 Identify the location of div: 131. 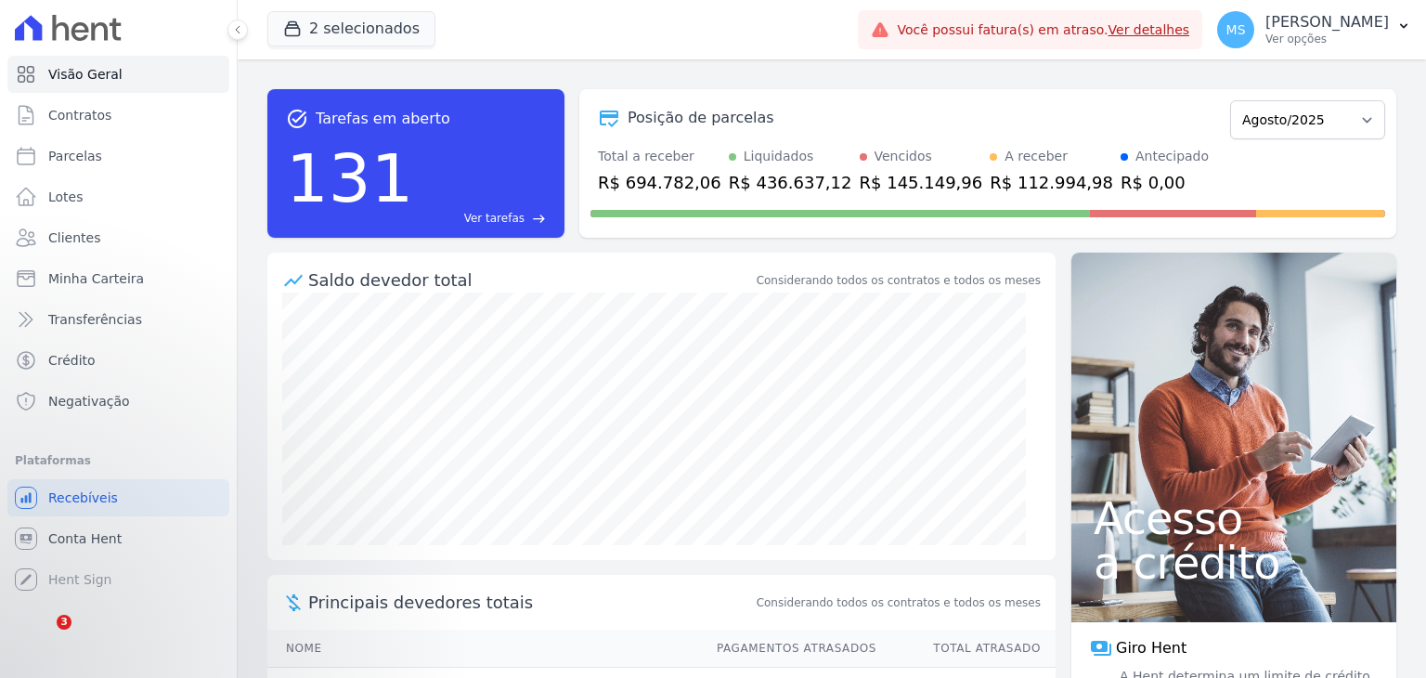
(349, 178).